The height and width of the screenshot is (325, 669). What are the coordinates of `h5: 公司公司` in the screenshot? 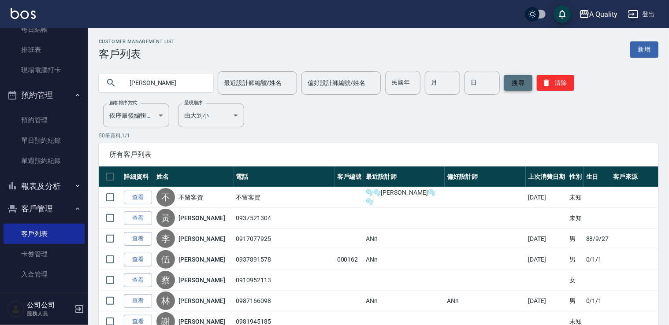 It's located at (49, 305).